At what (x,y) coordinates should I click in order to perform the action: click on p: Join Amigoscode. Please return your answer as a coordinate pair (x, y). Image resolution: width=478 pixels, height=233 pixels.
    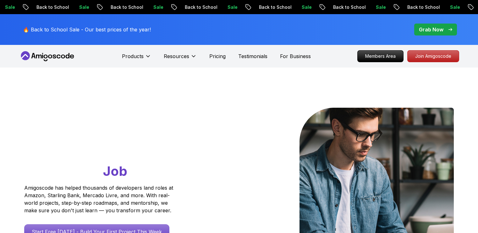
    Looking at the image, I should click on (433, 56).